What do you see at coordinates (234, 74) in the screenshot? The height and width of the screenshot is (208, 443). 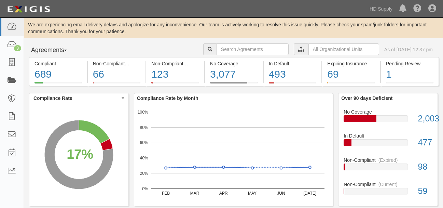 I see `div: 3,077` at bounding box center [234, 74].